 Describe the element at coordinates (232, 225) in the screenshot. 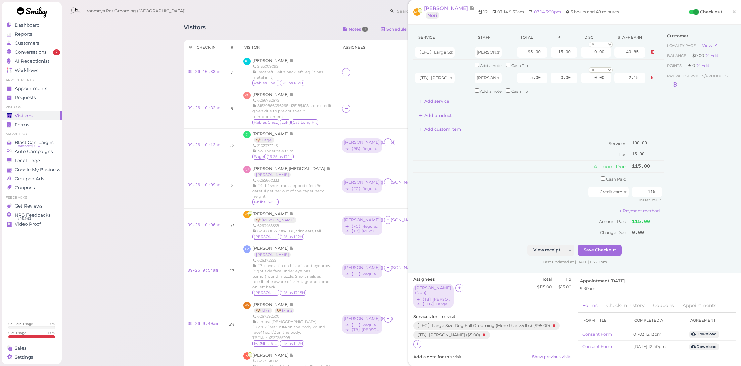

I see `i: 31` at that location.